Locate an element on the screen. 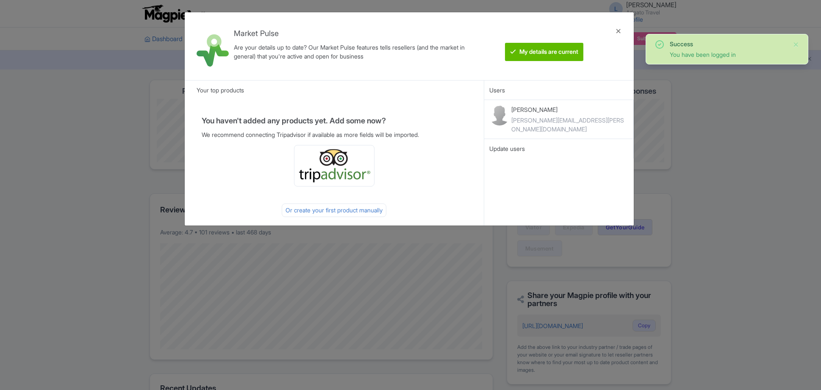 This screenshot has width=821, height=390. div: Or create your first product manually is located at coordinates (334, 210).